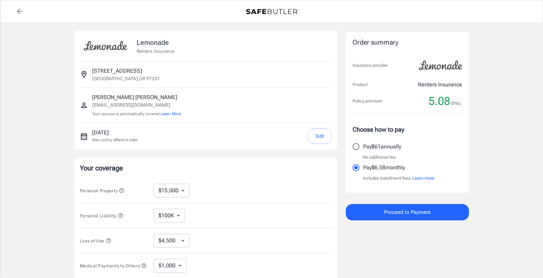 The image size is (543, 278). I want to click on a: back to quotes, so click(20, 11).